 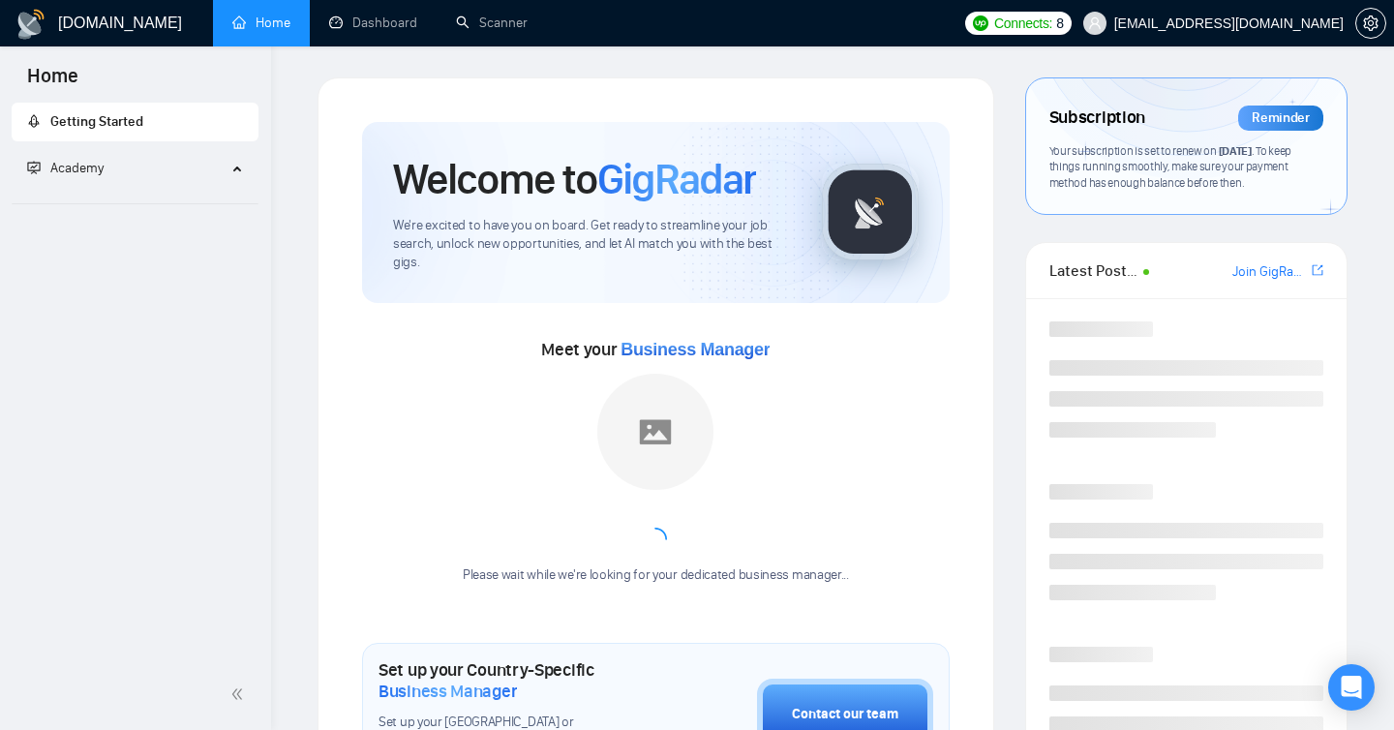 I want to click on h1: Welcome to, so click(x=574, y=179).